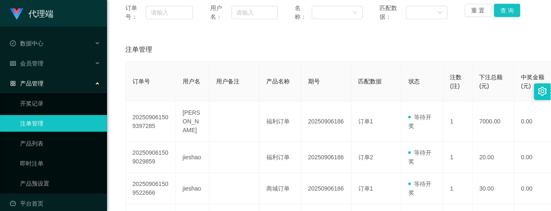  What do you see at coordinates (135, 13) in the screenshot?
I see `span: 订单号：` at bounding box center [135, 13].